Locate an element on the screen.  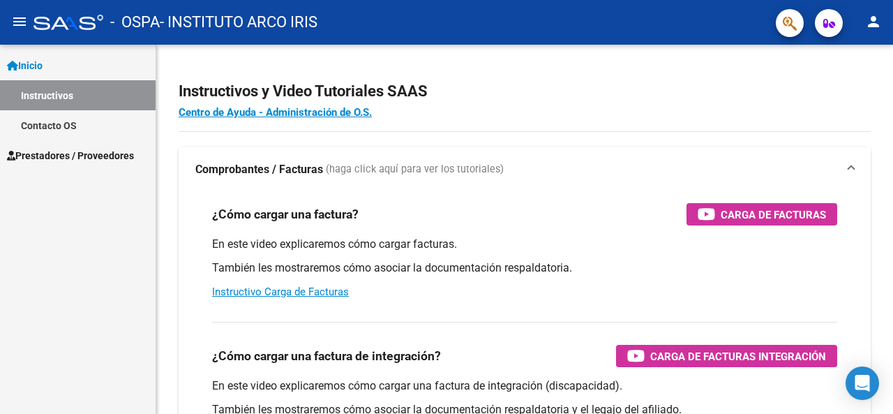
span: - OSPA is located at coordinates (135, 22).